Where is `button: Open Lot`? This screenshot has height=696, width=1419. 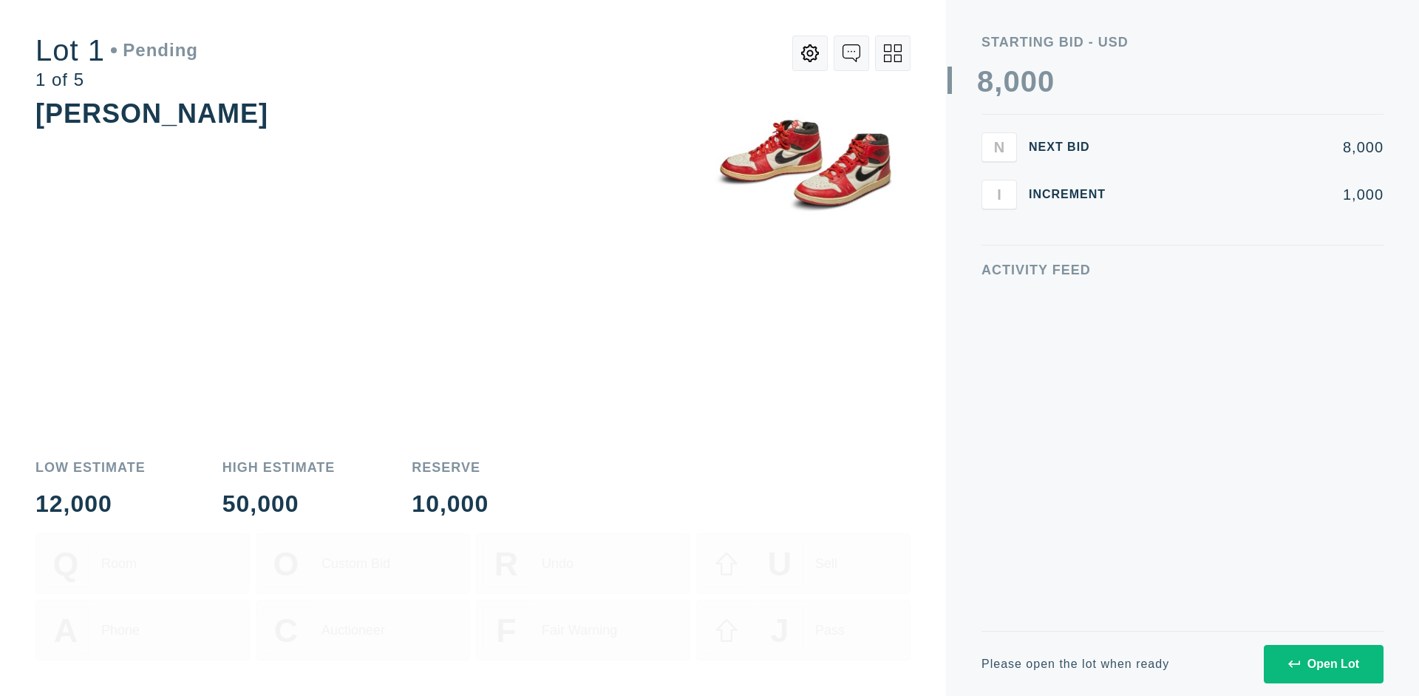 button: Open Lot is located at coordinates (1324, 664).